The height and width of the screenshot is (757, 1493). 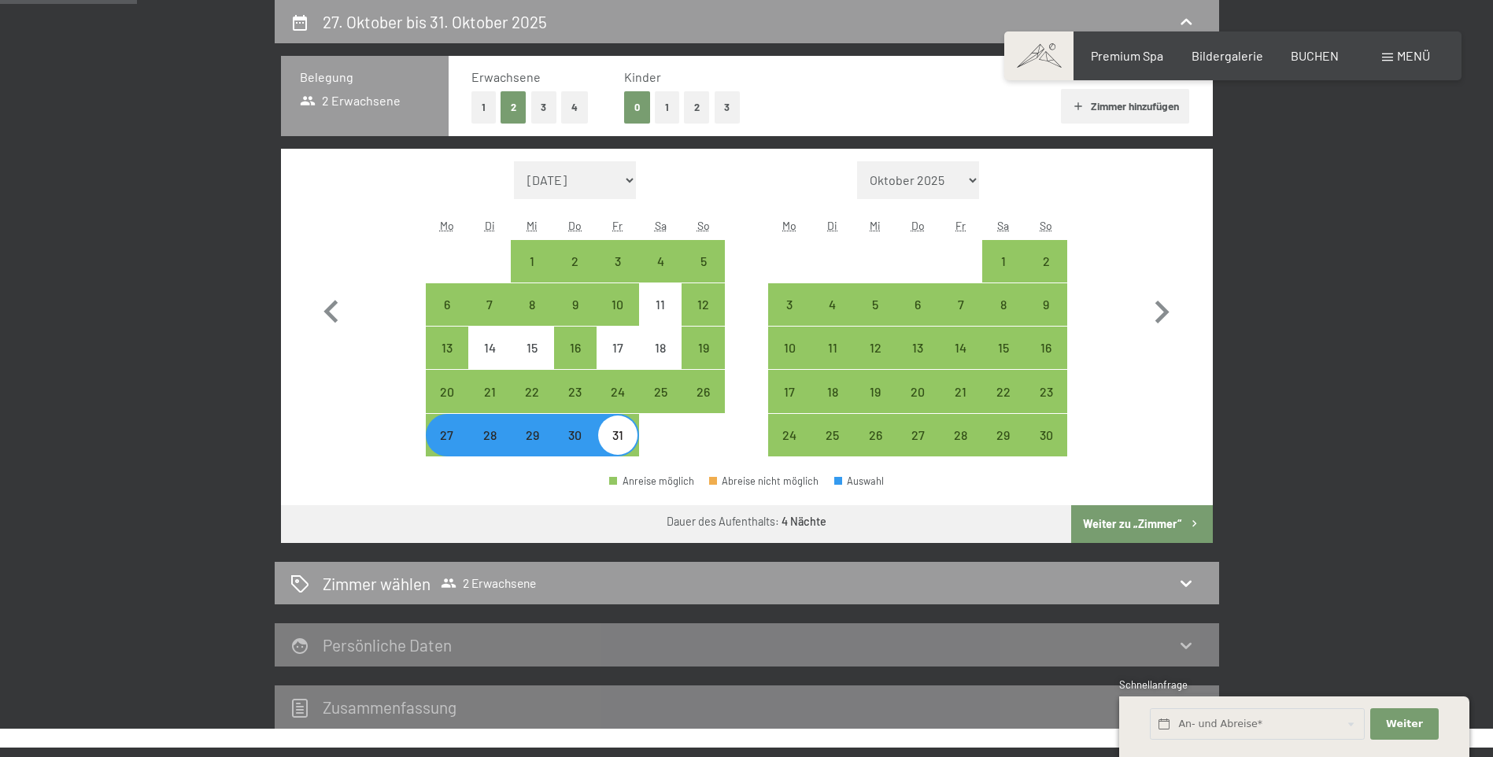 I want to click on div: 27, so click(x=918, y=449).